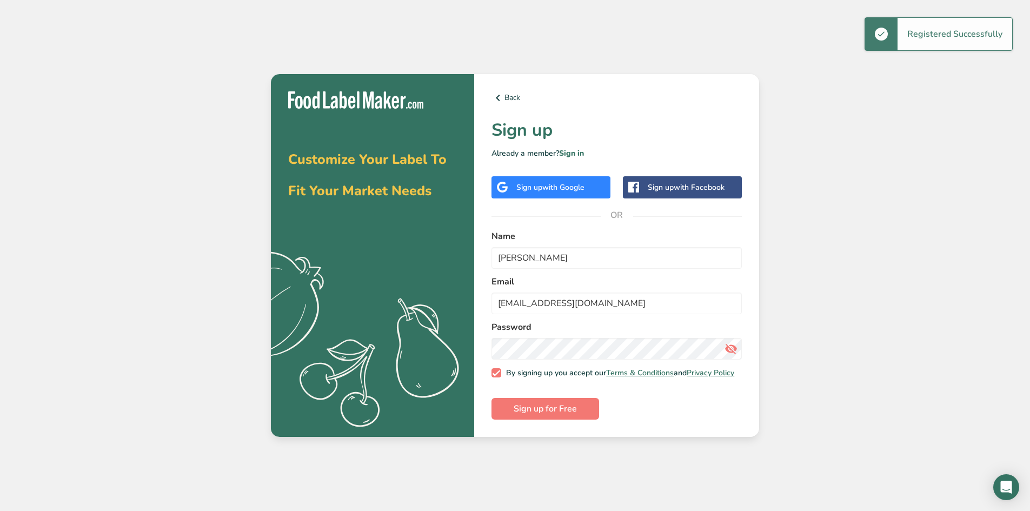 Image resolution: width=1030 pixels, height=511 pixels. What do you see at coordinates (699, 187) in the screenshot?
I see `span: with Facebook` at bounding box center [699, 187].